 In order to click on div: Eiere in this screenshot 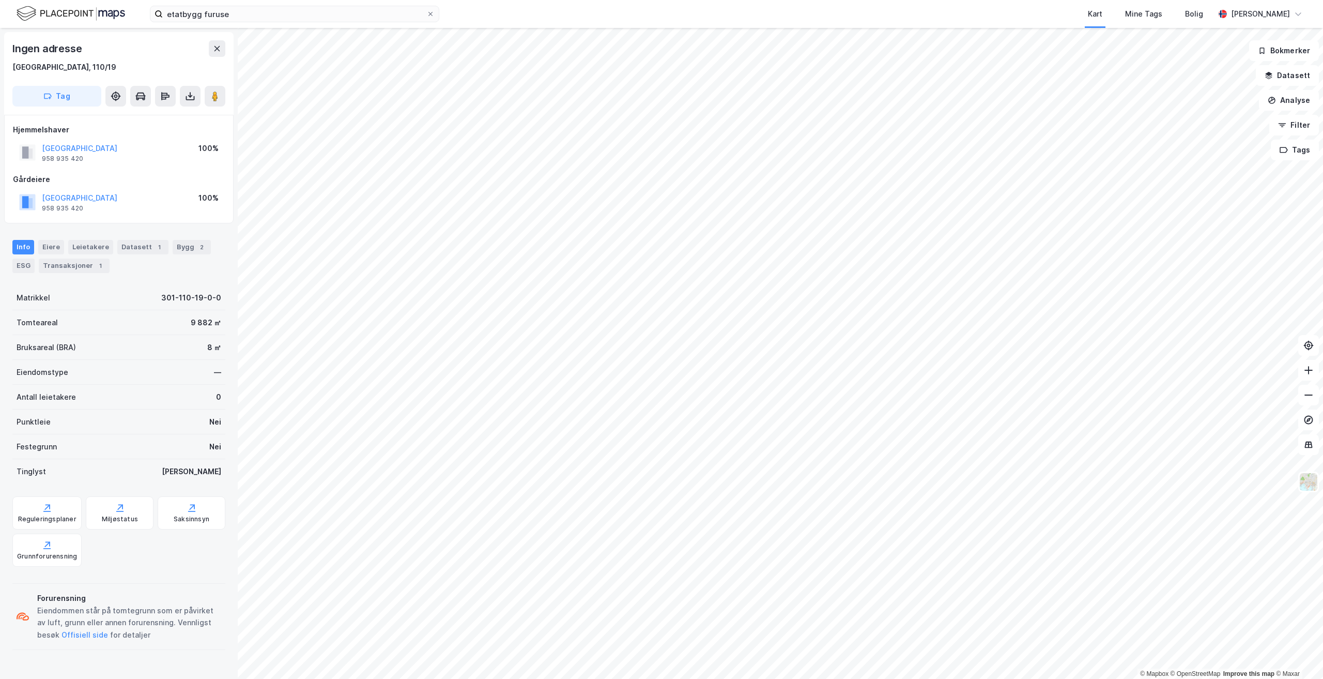, I will do `click(51, 247)`.